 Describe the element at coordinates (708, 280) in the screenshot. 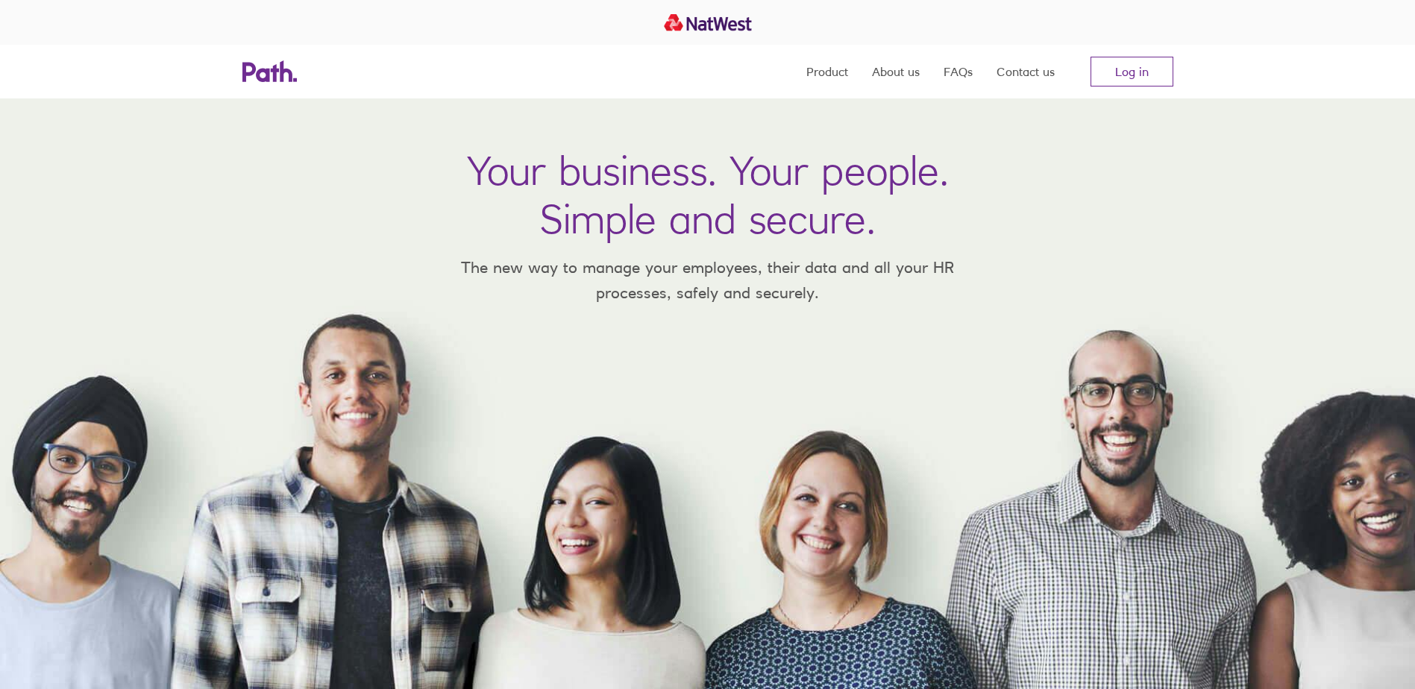

I see `p: The new way to manage your employees, their data and all your HR processes, safely and securely.` at that location.